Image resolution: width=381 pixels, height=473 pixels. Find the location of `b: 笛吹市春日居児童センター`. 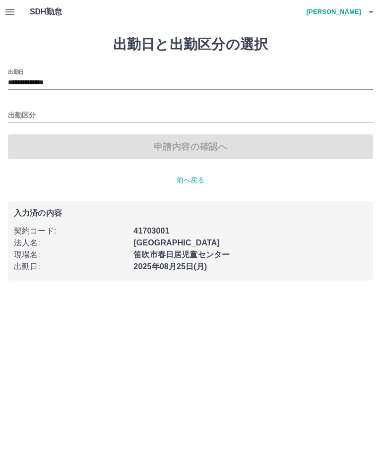

b: 笛吹市春日居児童センター is located at coordinates (181, 254).